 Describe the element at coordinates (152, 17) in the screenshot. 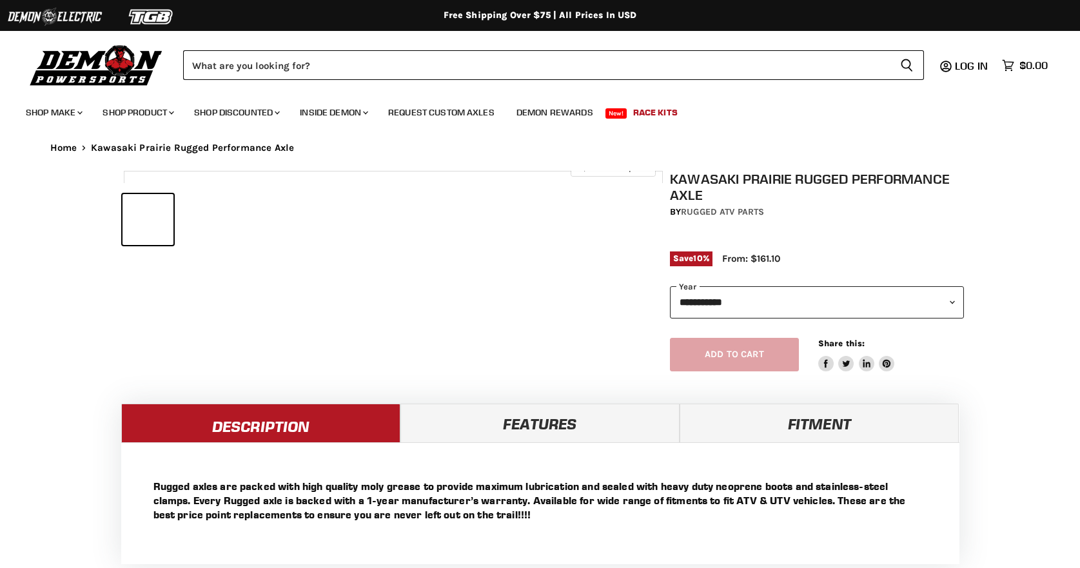

I see `img: TGB Logo 2` at that location.